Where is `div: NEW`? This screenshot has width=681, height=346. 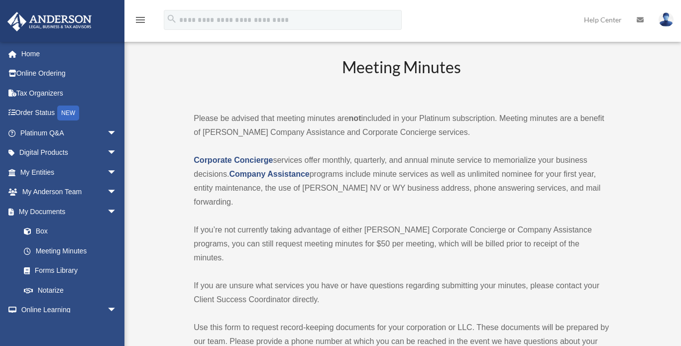
div: NEW is located at coordinates (68, 113).